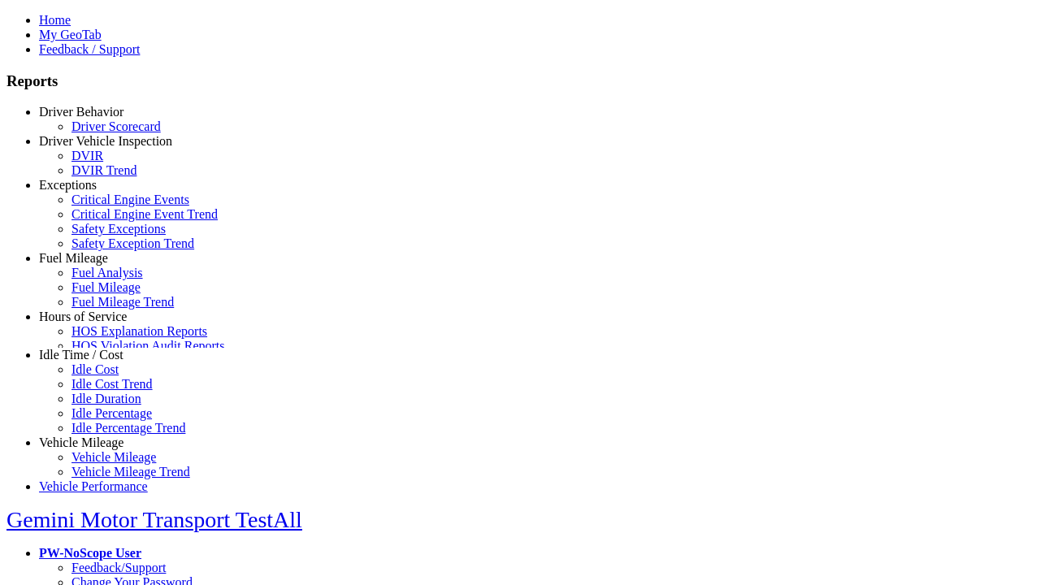 This screenshot has width=1040, height=585. What do you see at coordinates (111, 413) in the screenshot?
I see `a: Idle Percentage` at bounding box center [111, 413].